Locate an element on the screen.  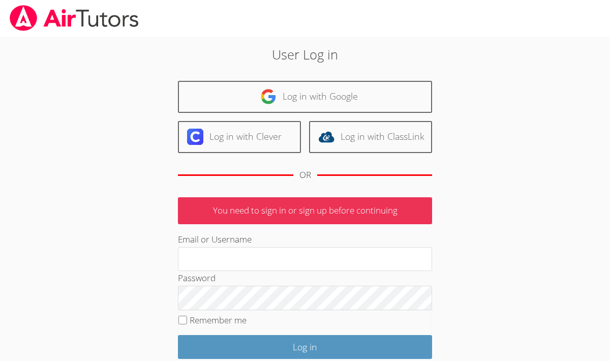
label: Remember me is located at coordinates (218, 320).